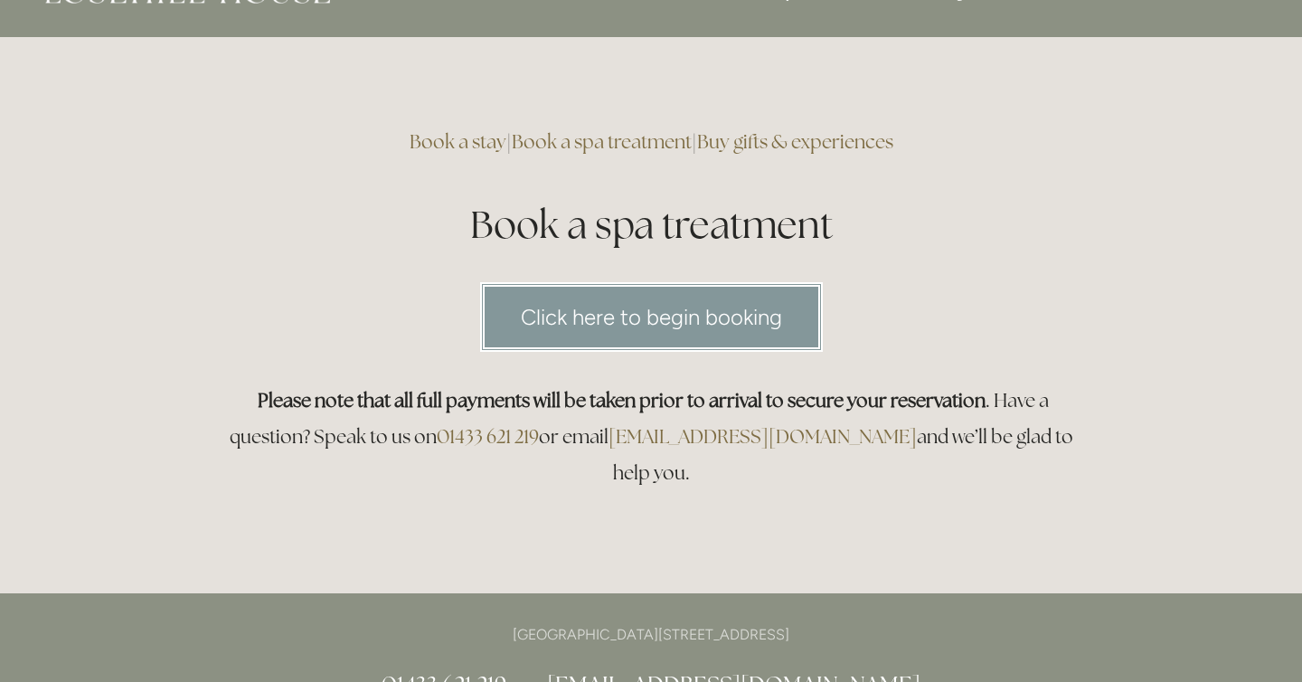 Image resolution: width=1302 pixels, height=682 pixels. What do you see at coordinates (601, 141) in the screenshot?
I see `a: Book a spa treatment` at bounding box center [601, 141].